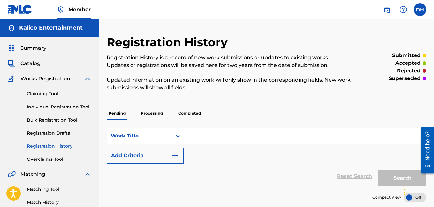  I want to click on h2: Registration History, so click(169, 42).